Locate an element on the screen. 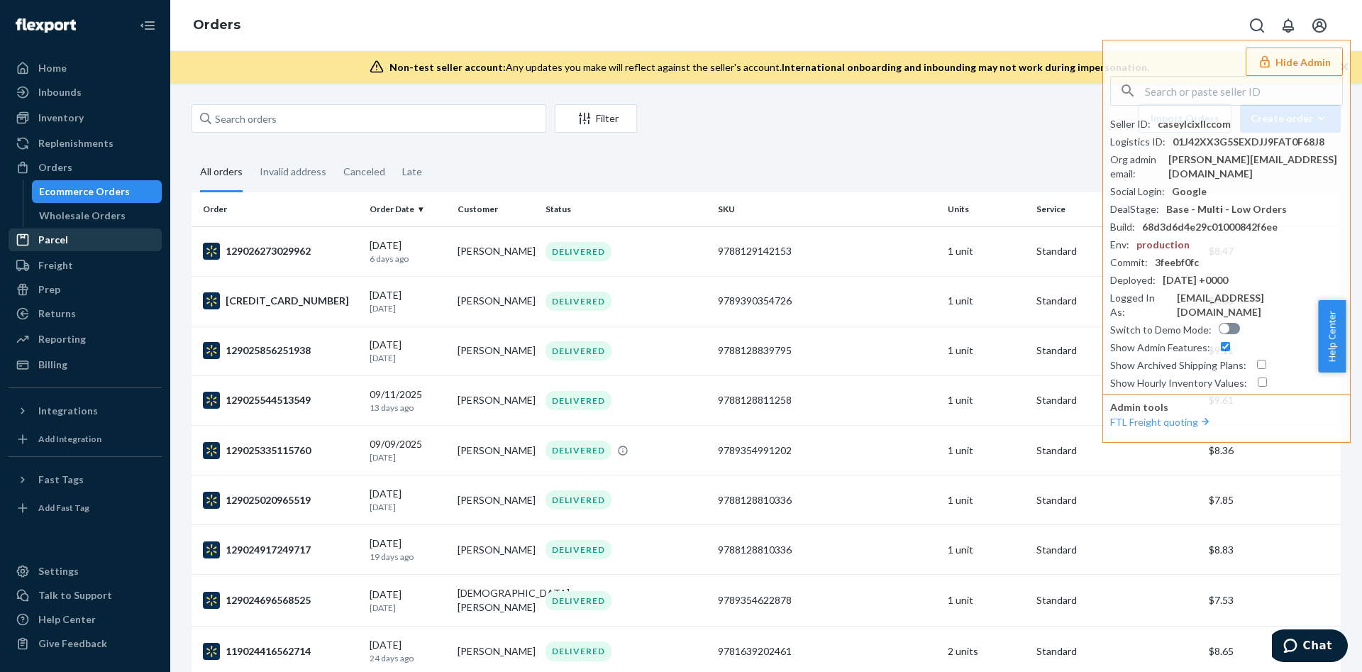  div: Settings is located at coordinates (58, 571).